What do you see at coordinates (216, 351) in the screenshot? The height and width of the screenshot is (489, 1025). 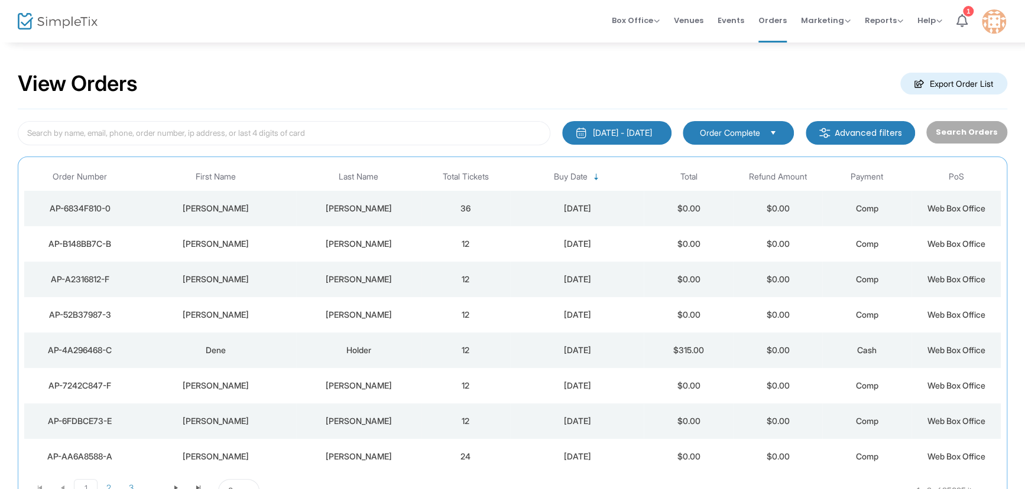 I see `div: Dene` at bounding box center [216, 351].